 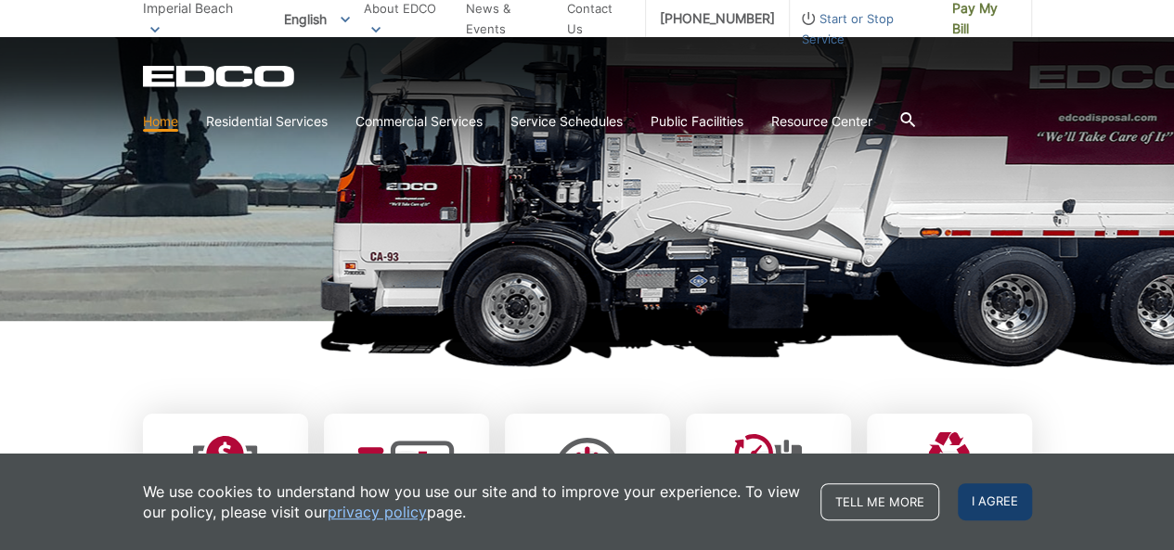 I want to click on a: Service Schedules, so click(x=566, y=122).